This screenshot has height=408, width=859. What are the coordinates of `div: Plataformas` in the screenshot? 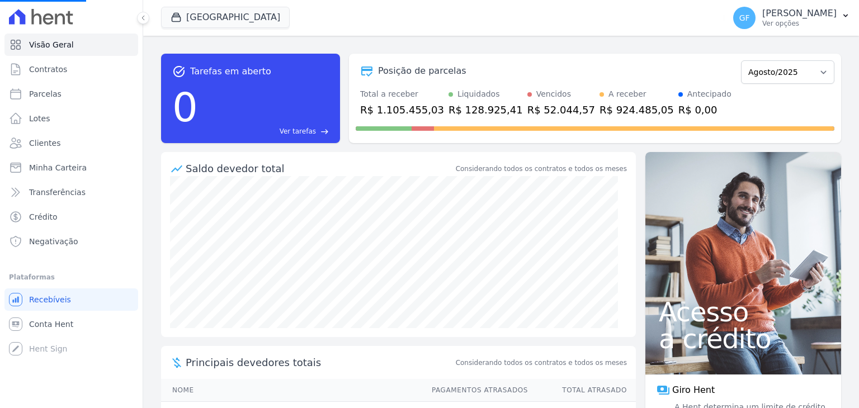 It's located at (71, 278).